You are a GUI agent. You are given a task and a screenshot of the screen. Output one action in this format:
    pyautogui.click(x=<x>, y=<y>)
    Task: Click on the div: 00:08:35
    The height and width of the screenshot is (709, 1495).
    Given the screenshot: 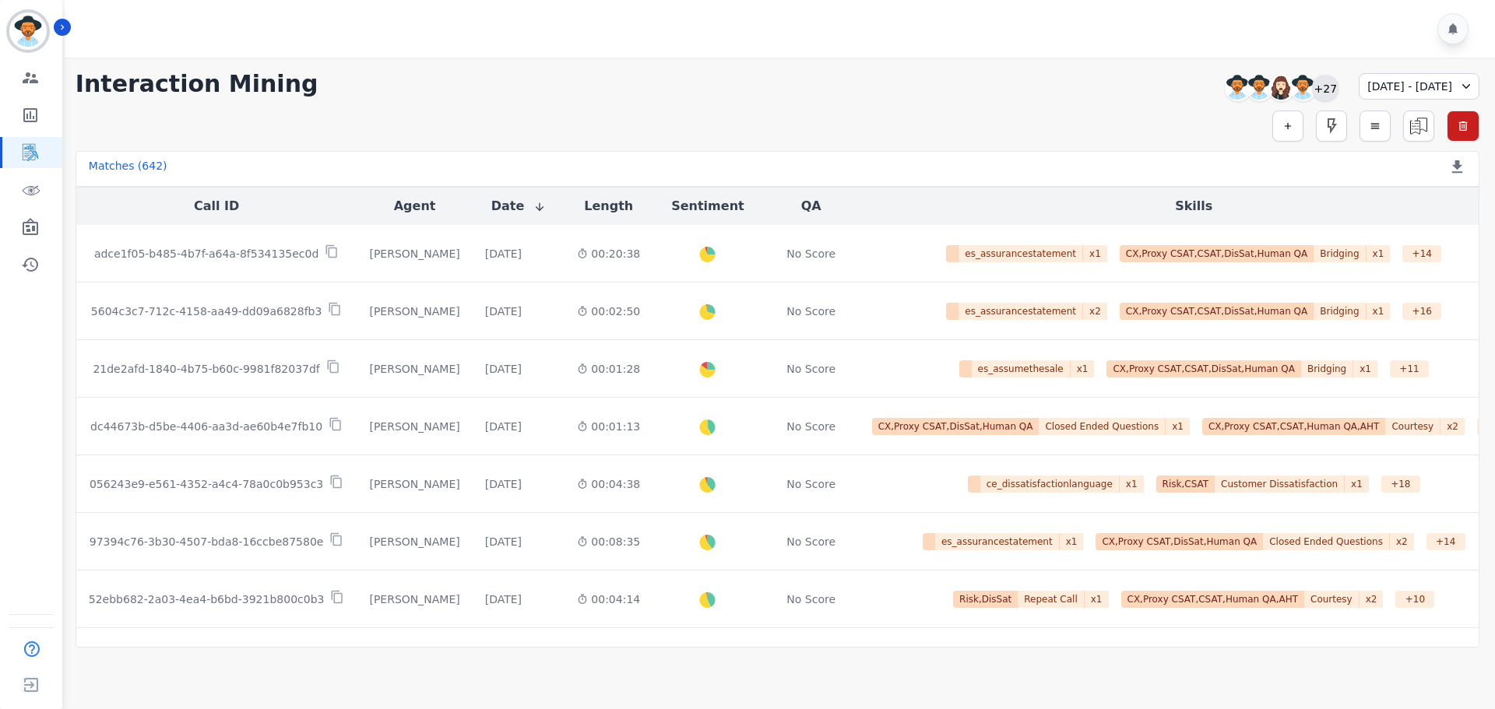 What is the action you would take?
    pyautogui.click(x=608, y=542)
    